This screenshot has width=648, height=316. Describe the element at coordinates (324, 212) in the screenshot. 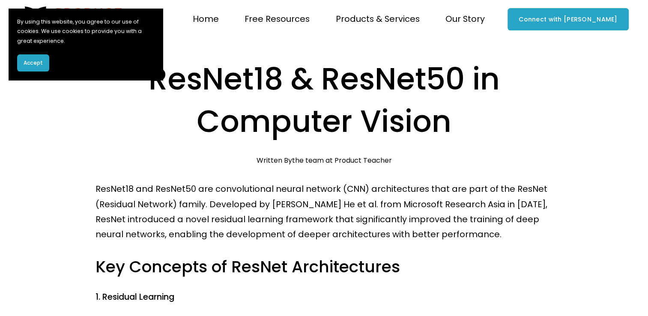

I see `p: ResNet18 and ResNet50 are convolutional neural network (CNN) architectures that are part of the R...` at that location.